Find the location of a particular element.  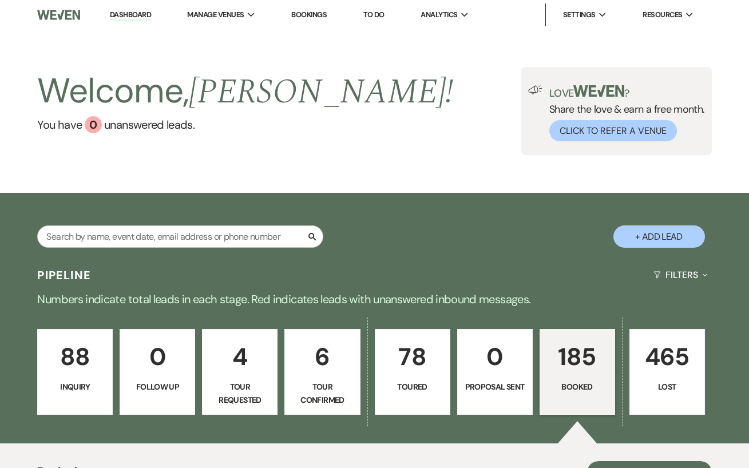

a: 6Tour Confirmed is located at coordinates (322, 372).